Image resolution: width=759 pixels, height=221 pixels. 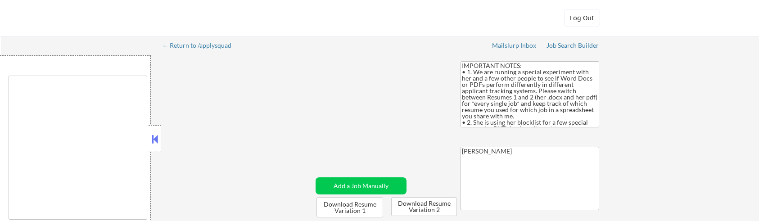 What do you see at coordinates (201, 45) in the screenshot?
I see `div: ← Return to /applysquad` at bounding box center [201, 45].